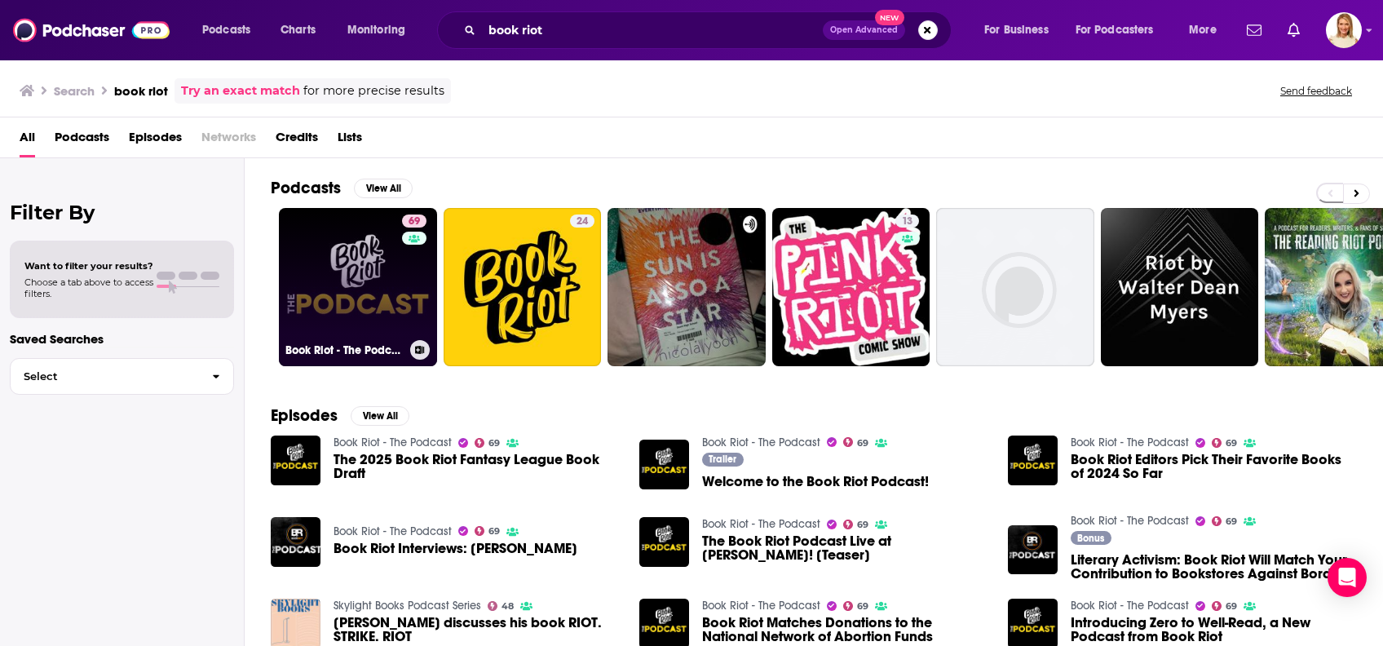 This screenshot has width=1383, height=646. Describe the element at coordinates (155, 140) in the screenshot. I see `span: Episodes` at that location.